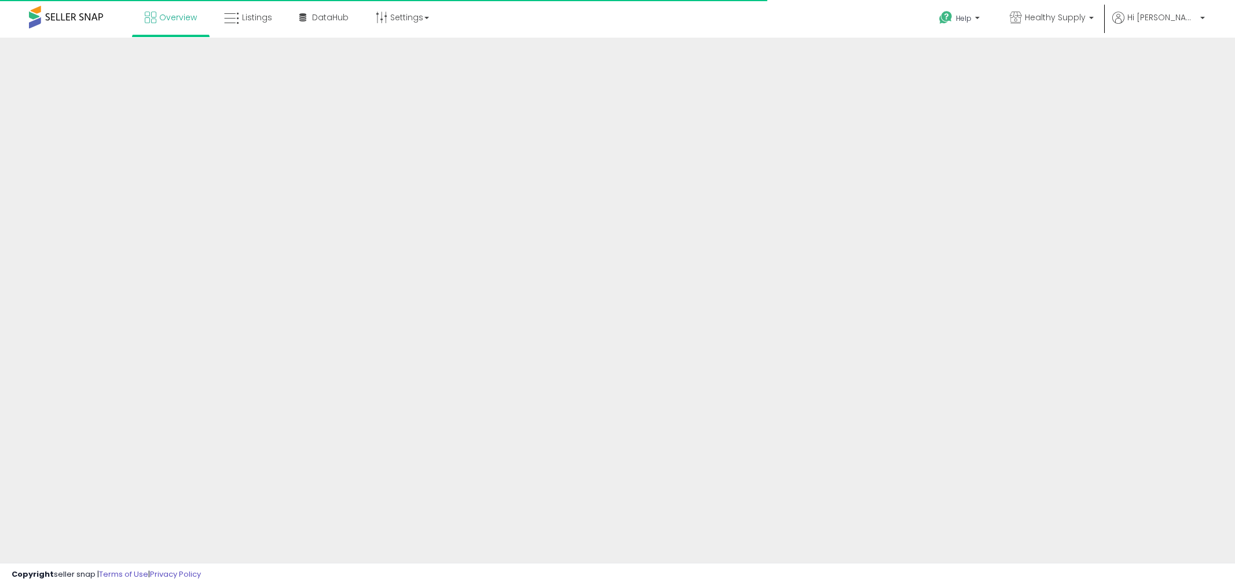  Describe the element at coordinates (257, 17) in the screenshot. I see `span: Listings` at that location.